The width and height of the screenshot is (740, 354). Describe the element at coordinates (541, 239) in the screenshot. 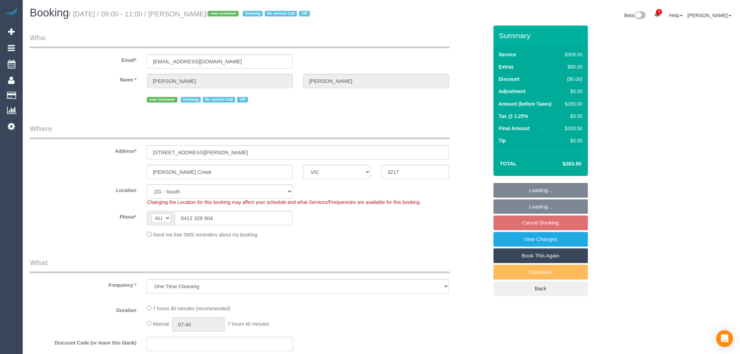

I see `a: View Changes` at that location.